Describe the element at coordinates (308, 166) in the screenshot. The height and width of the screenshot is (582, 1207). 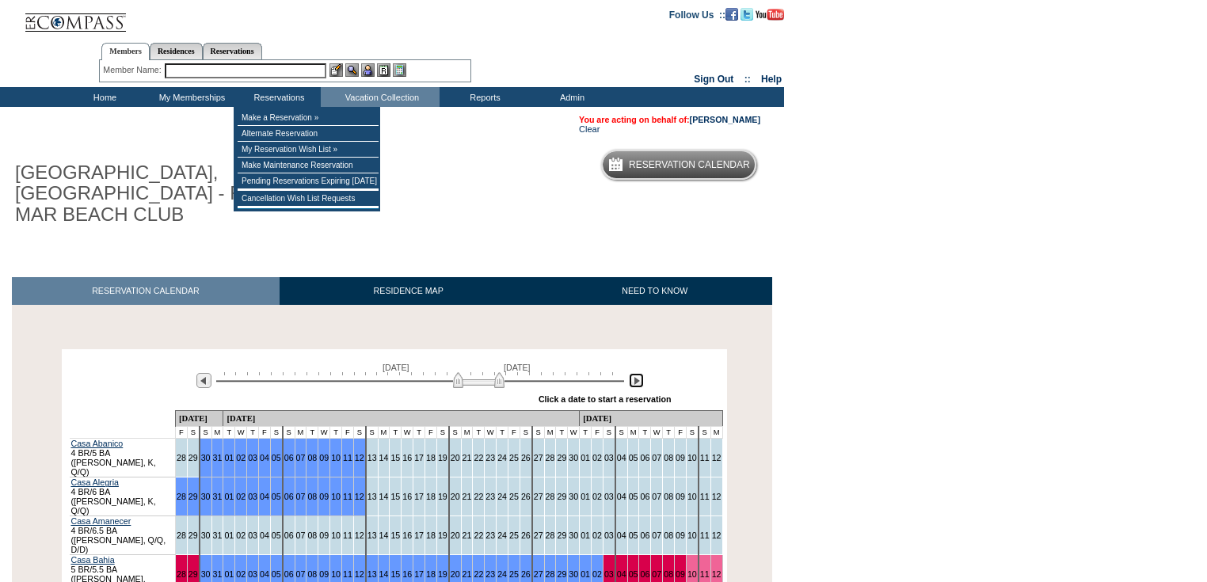
I see `td: Make Maintenance Reservation` at that location.